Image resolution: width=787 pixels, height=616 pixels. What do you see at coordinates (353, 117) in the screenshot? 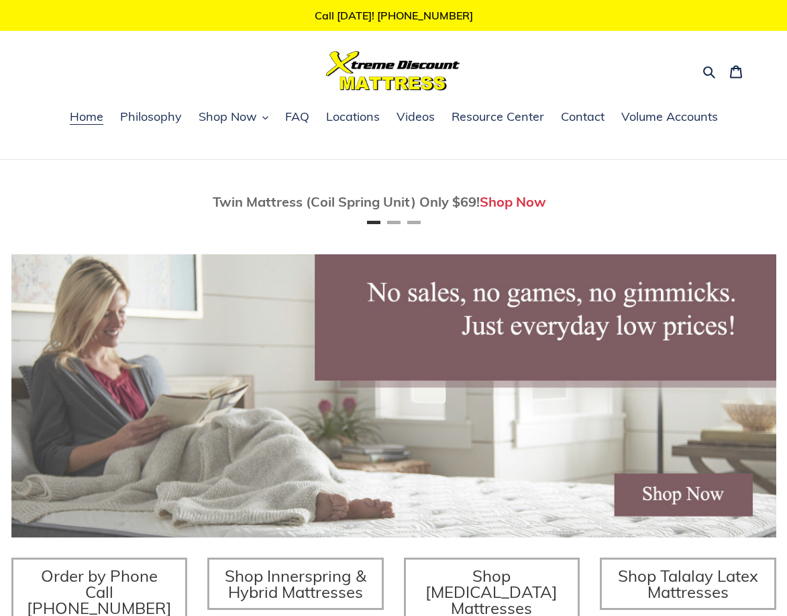
I see `a: Locations` at bounding box center [353, 117].